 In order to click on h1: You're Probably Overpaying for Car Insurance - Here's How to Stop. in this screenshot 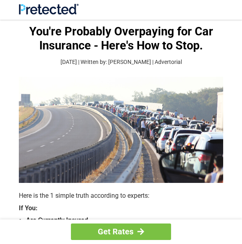, I will do `click(121, 39)`.